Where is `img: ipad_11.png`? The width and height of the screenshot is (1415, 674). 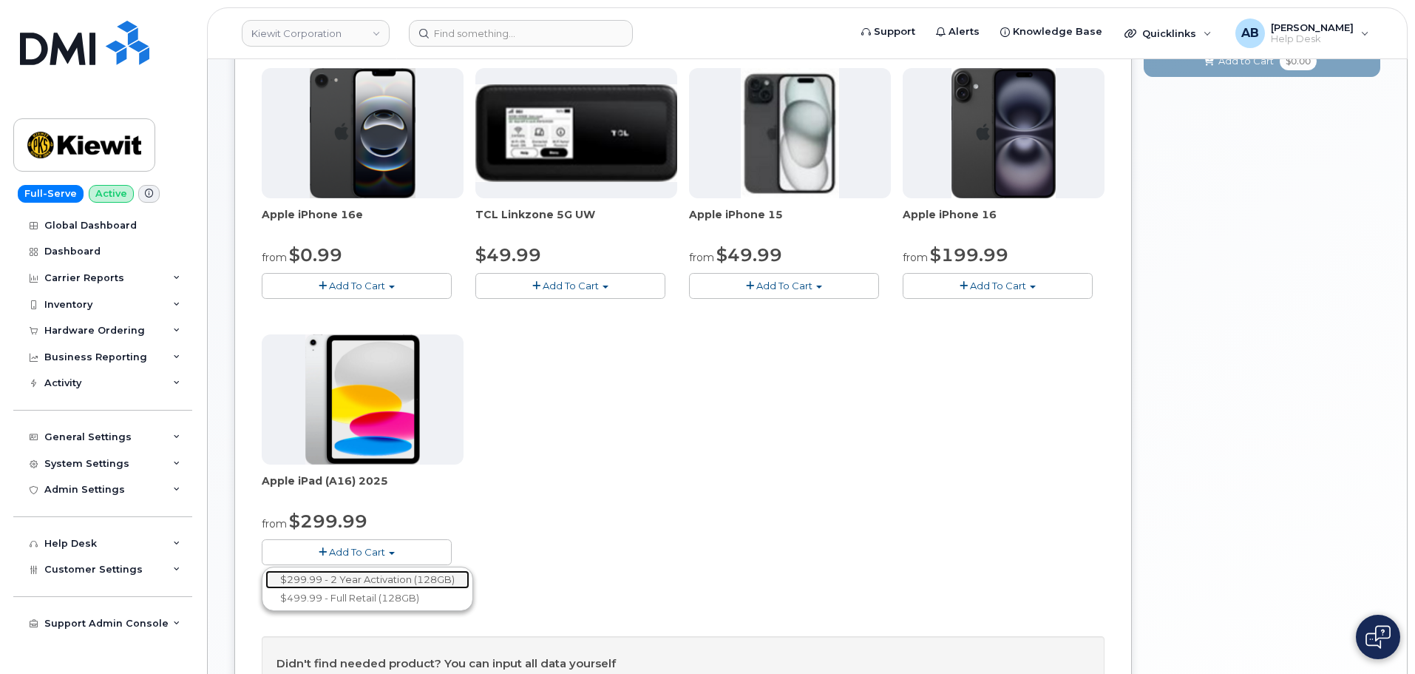
img: ipad_11.png is located at coordinates (362, 399).